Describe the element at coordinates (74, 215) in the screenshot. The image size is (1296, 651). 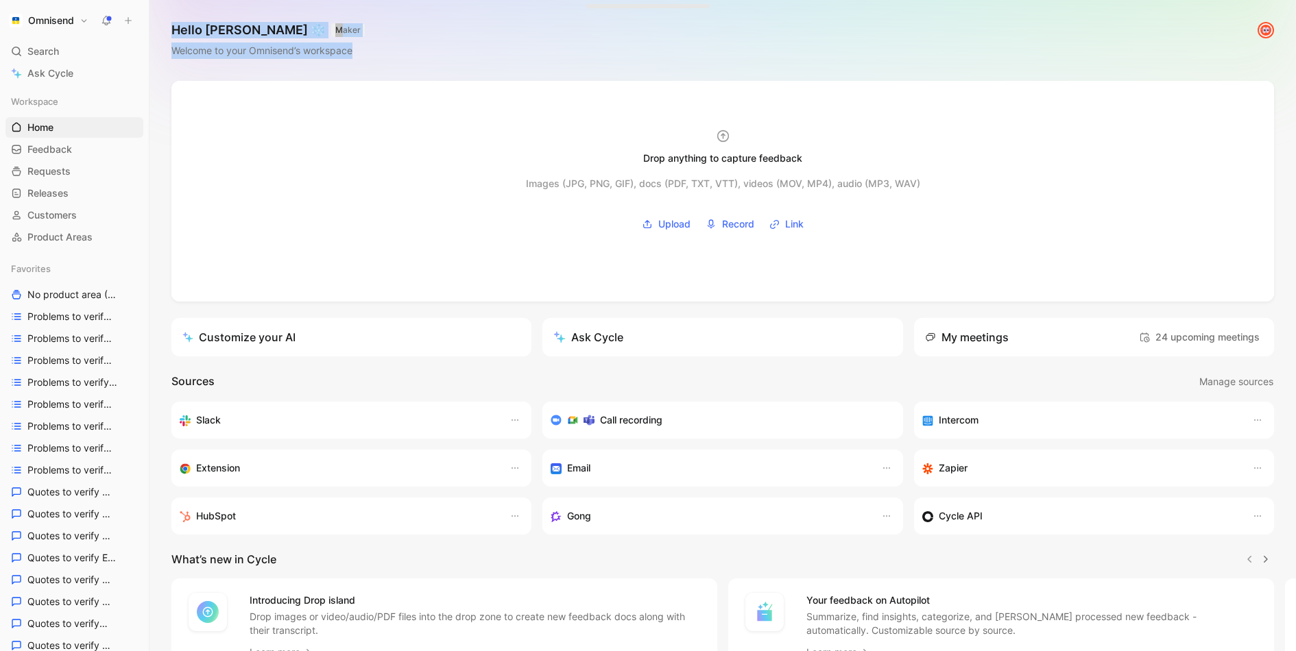
I see `a: Customers` at that location.